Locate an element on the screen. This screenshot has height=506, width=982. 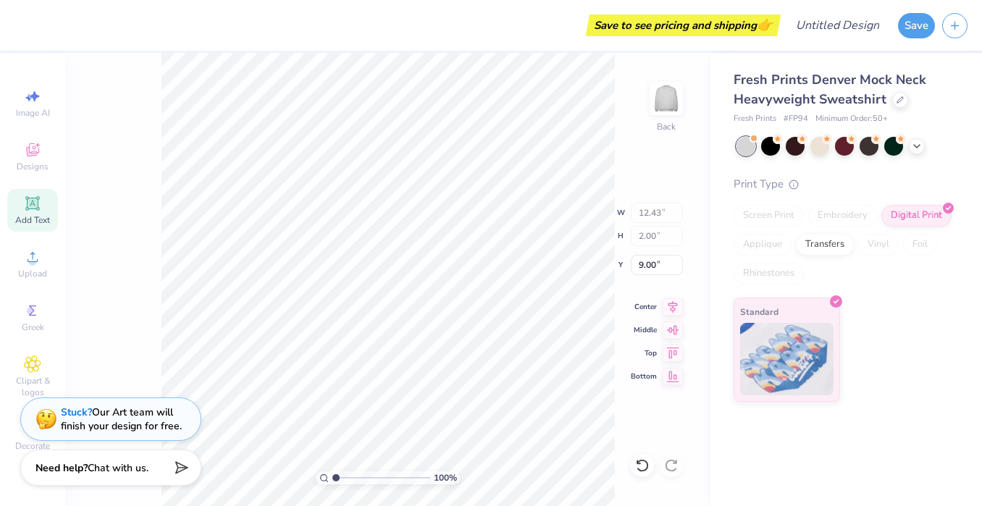
div: Screen Print is located at coordinates (768, 216).